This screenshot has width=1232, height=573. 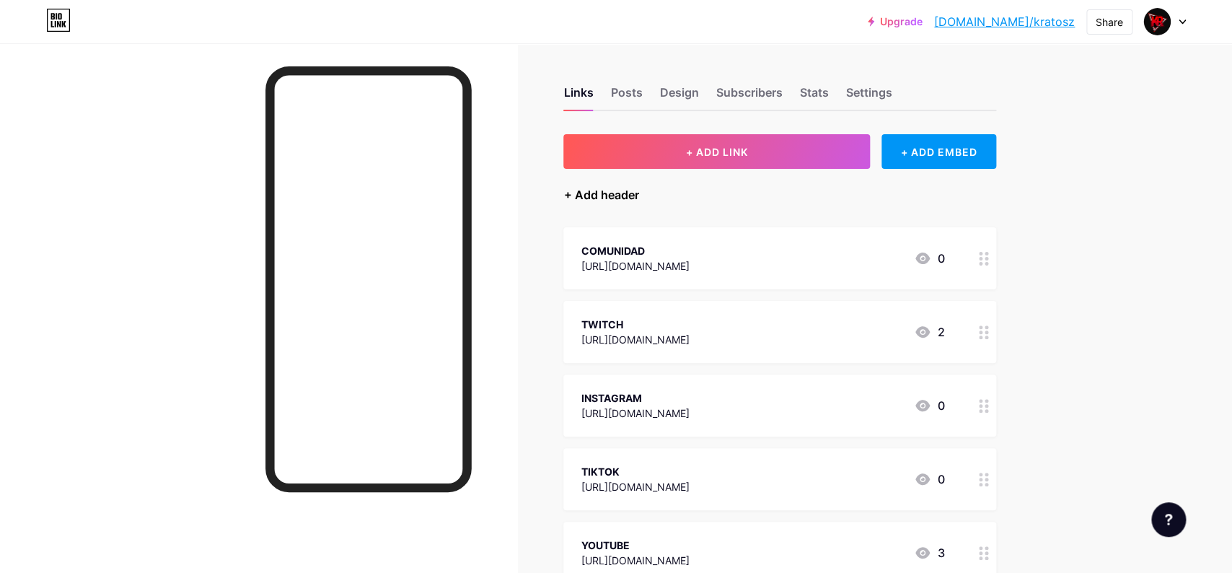 What do you see at coordinates (813, 97) in the screenshot?
I see `div: Stats` at bounding box center [813, 97].